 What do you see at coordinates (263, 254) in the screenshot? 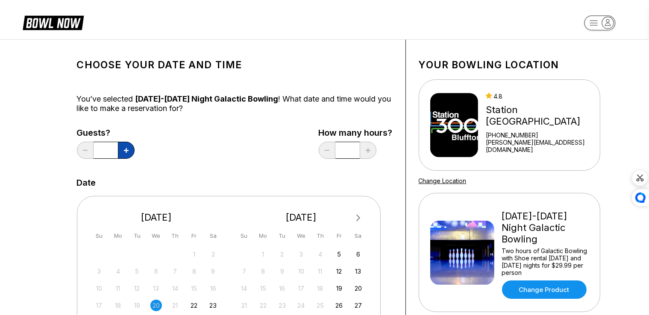
I see `div: Not available Monday, September 1st, 2025` at bounding box center [263, 254].